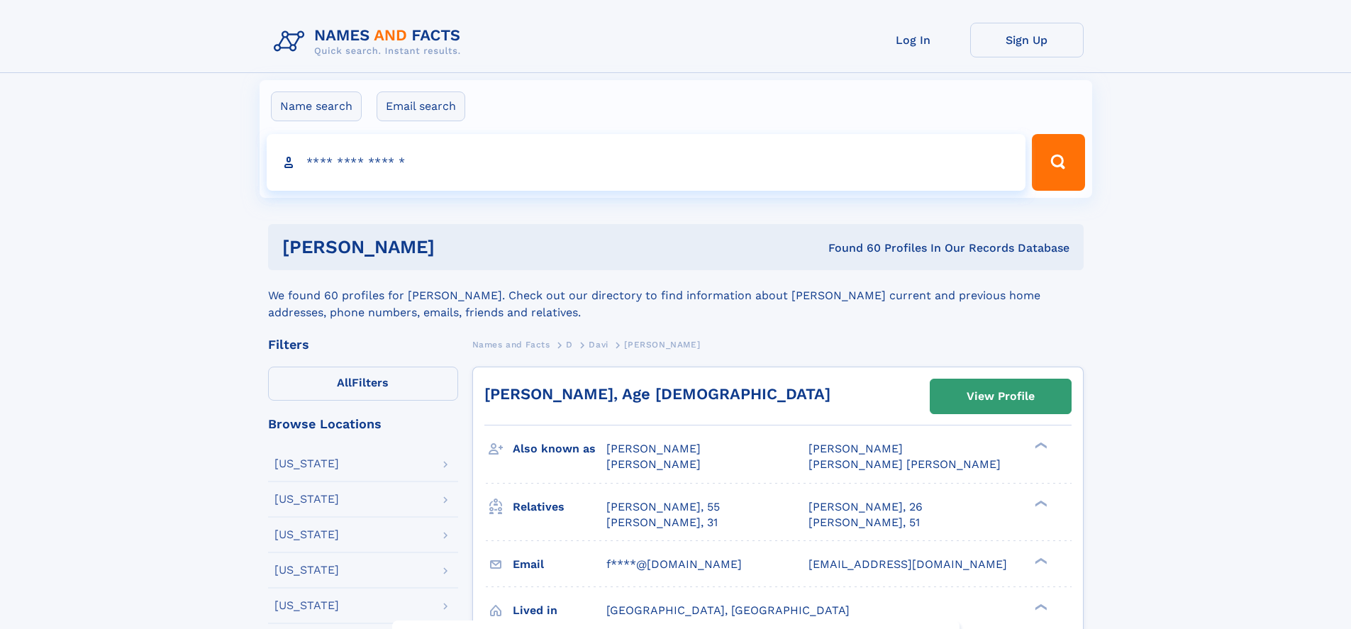 Image resolution: width=1351 pixels, height=629 pixels. Describe the element at coordinates (559, 564) in the screenshot. I see `h3: Email` at that location.